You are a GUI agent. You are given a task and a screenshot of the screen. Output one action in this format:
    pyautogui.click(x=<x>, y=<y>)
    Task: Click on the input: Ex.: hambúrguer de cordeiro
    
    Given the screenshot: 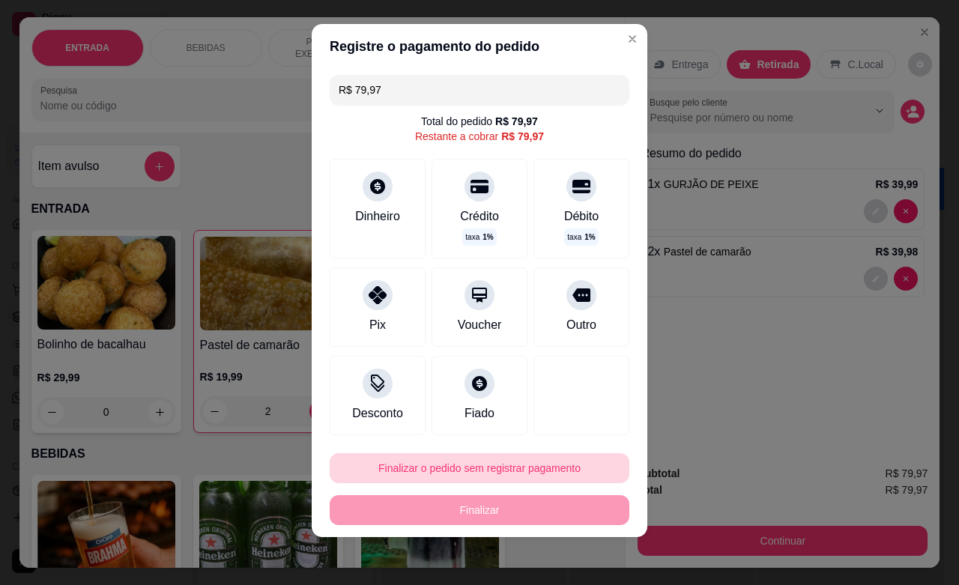 What is the action you would take?
    pyautogui.click(x=479, y=90)
    